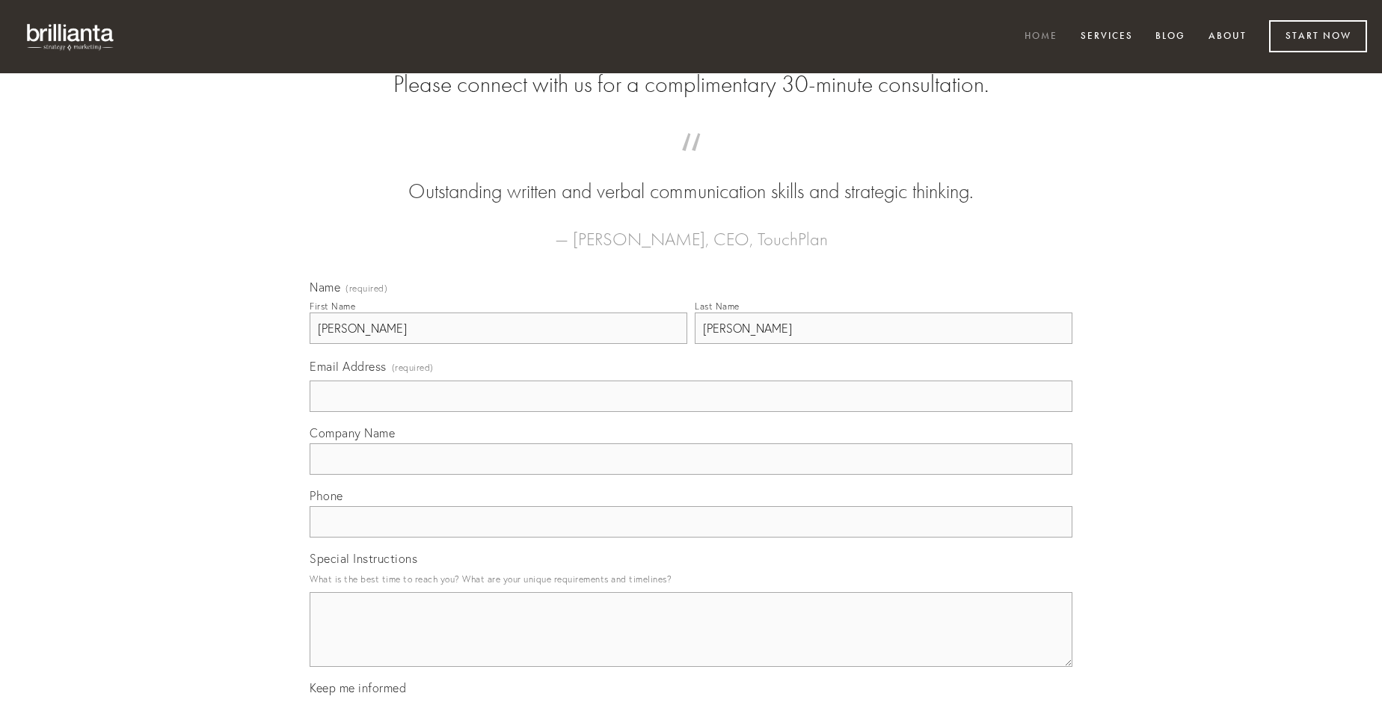 The image size is (1382, 702). What do you see at coordinates (332, 306) in the screenshot?
I see `div: First Name` at bounding box center [332, 306].